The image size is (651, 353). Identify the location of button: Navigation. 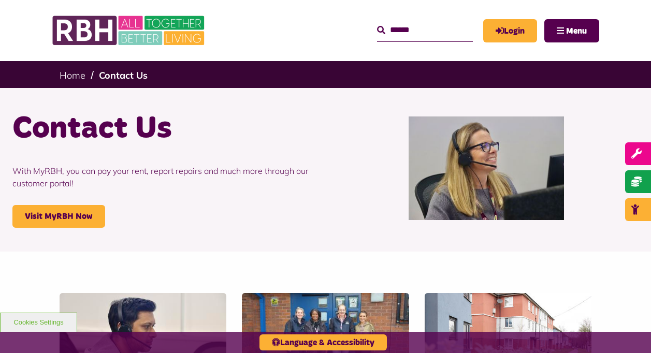
(571, 31).